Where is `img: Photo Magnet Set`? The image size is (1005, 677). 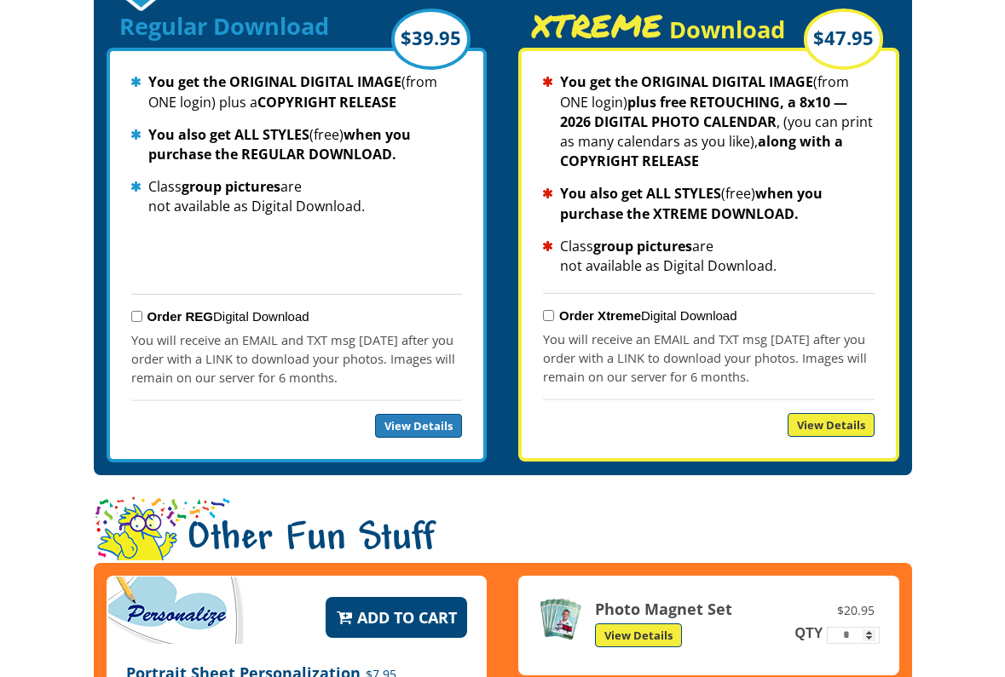 img: Photo Magnet Set is located at coordinates (560, 619).